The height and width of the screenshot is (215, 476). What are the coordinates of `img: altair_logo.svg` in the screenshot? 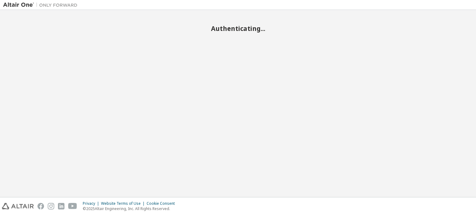 It's located at (18, 206).